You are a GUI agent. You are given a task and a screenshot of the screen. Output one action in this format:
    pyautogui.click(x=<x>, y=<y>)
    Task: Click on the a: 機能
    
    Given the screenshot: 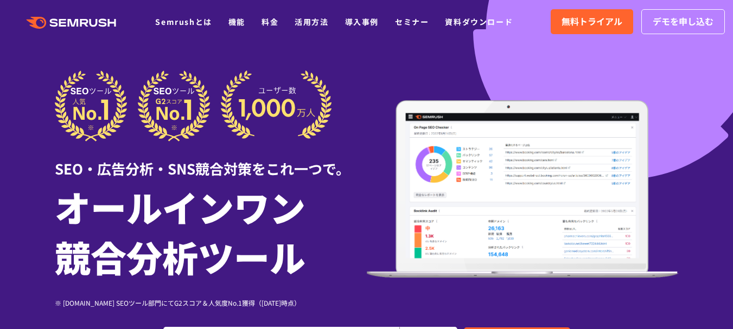 What is the action you would take?
    pyautogui.click(x=236, y=22)
    